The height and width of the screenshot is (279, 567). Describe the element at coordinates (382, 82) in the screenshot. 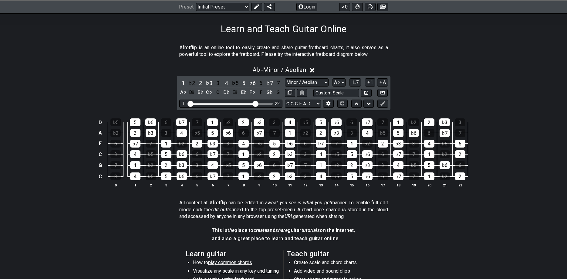

I see `button: A` at that location.